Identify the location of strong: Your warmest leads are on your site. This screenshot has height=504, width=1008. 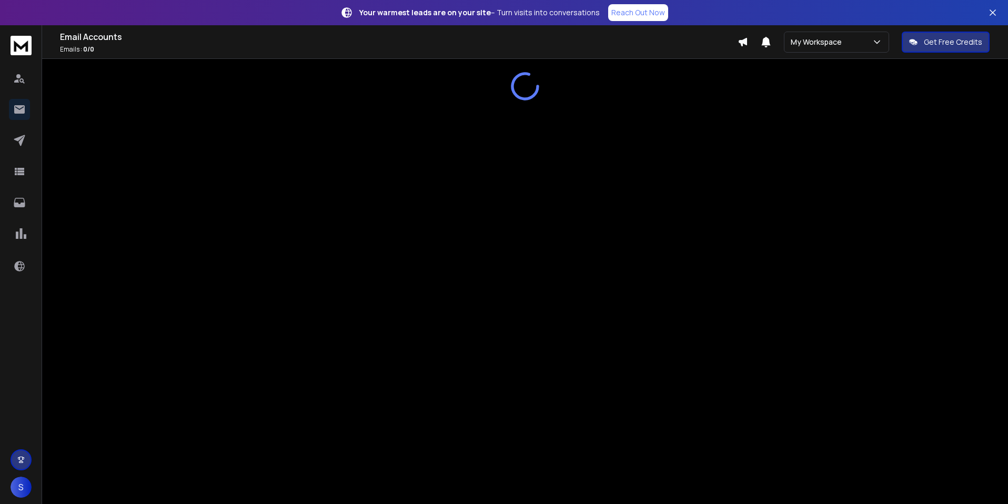
(425, 12).